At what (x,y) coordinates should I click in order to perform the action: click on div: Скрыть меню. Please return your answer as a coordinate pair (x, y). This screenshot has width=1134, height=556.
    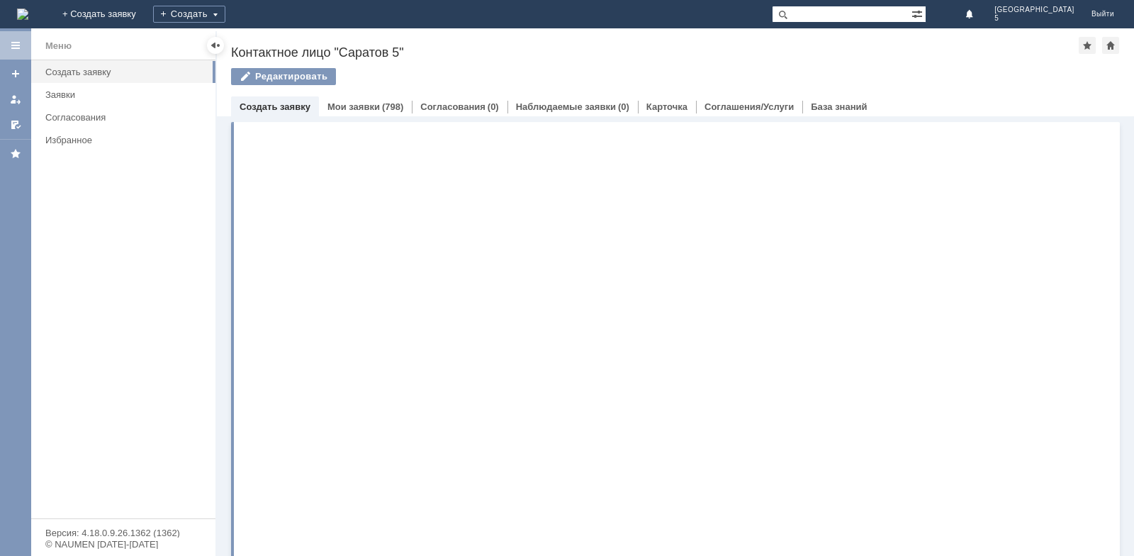
    Looking at the image, I should click on (215, 45).